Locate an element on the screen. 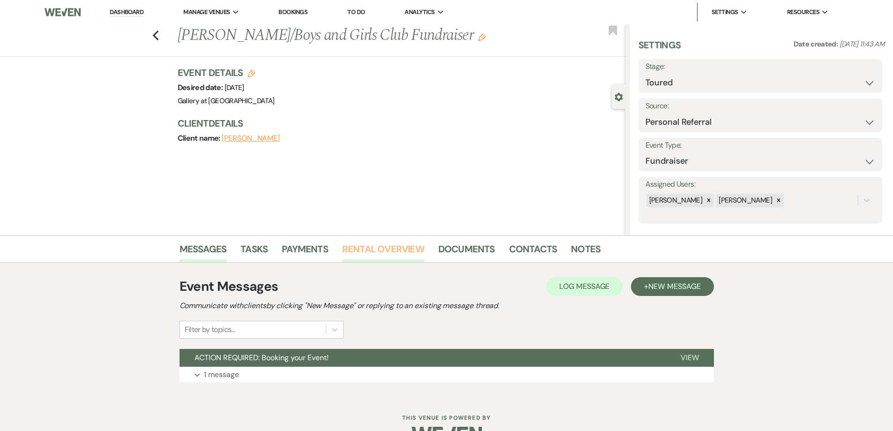 This screenshot has width=893, height=431. h1: Event Messages is located at coordinates (229, 286).